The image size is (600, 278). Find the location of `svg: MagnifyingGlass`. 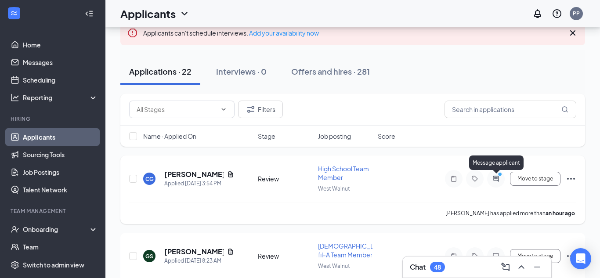

svg: MagnifyingGlass is located at coordinates (565, 109).